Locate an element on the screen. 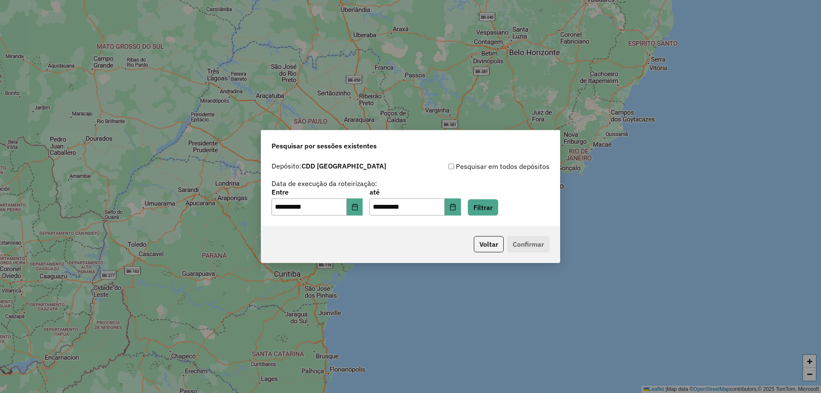  label: até is located at coordinates (415, 192).